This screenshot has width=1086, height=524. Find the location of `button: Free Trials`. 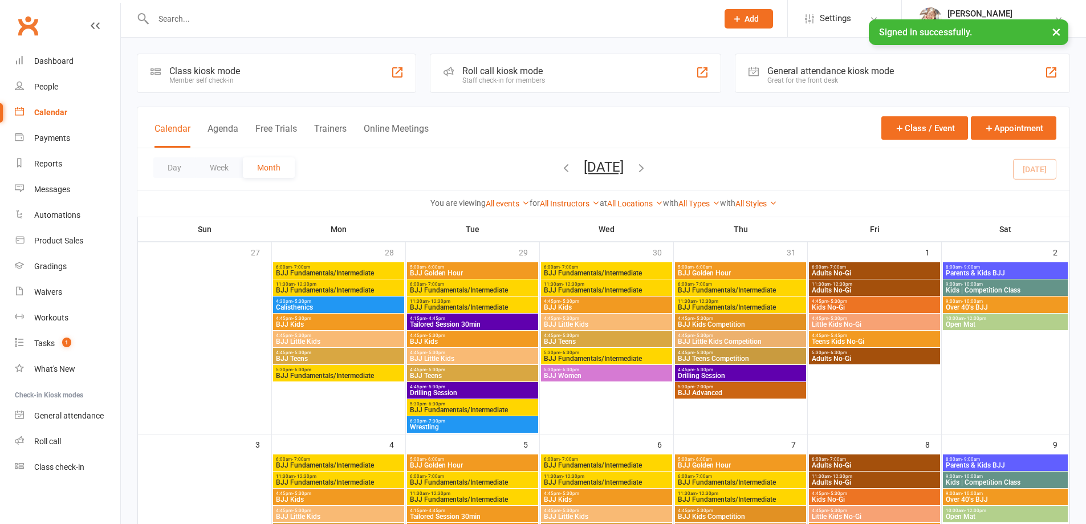

button: Free Trials is located at coordinates (276, 135).